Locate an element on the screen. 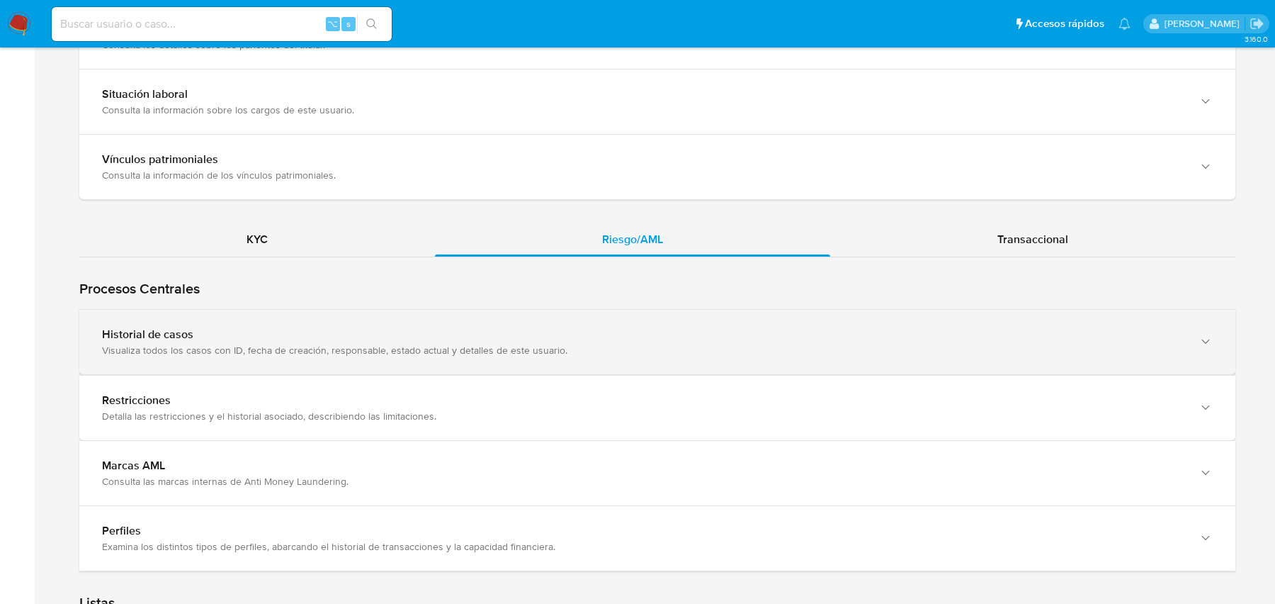 The width and height of the screenshot is (1275, 604). a: Salir is located at coordinates (1257, 23).